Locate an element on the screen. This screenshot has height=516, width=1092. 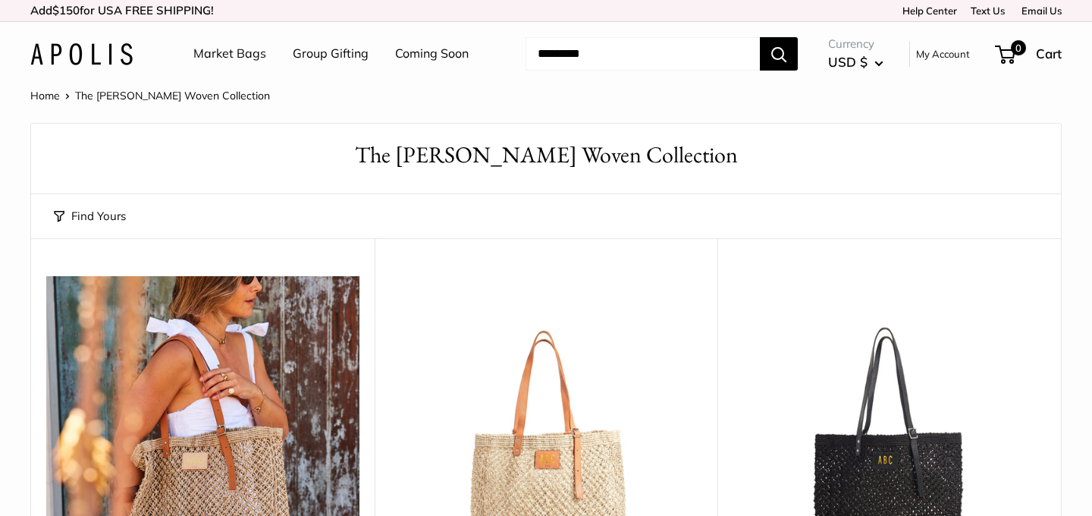
button: USD $ is located at coordinates (856, 62).